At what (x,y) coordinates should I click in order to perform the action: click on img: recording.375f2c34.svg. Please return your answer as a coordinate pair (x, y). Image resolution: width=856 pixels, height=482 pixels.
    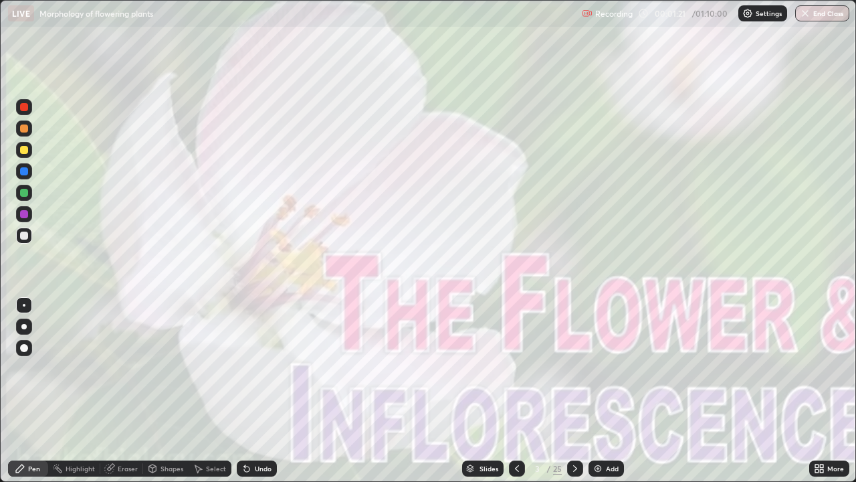
    Looking at the image, I should click on (587, 13).